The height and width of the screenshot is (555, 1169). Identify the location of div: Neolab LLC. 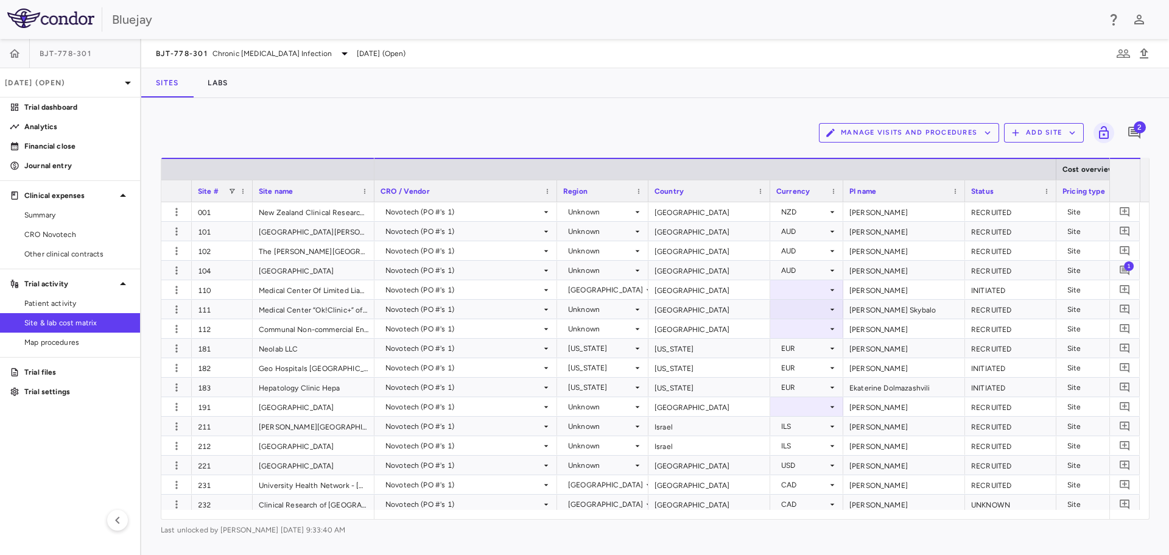
(314, 348).